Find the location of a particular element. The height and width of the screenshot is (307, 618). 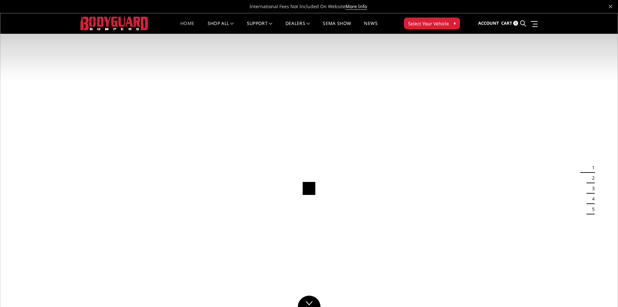

a: More Info is located at coordinates (356, 6).